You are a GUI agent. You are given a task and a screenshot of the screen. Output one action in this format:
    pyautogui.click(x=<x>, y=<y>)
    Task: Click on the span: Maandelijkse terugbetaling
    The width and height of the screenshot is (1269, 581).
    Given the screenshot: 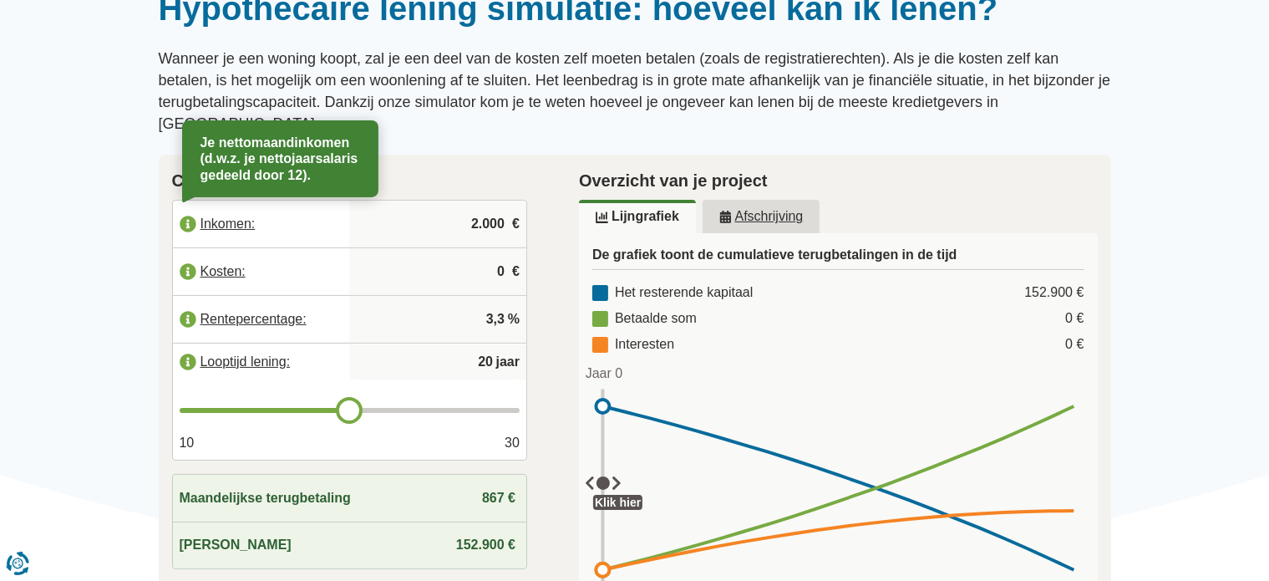 What is the action you would take?
    pyautogui.click(x=265, y=498)
    